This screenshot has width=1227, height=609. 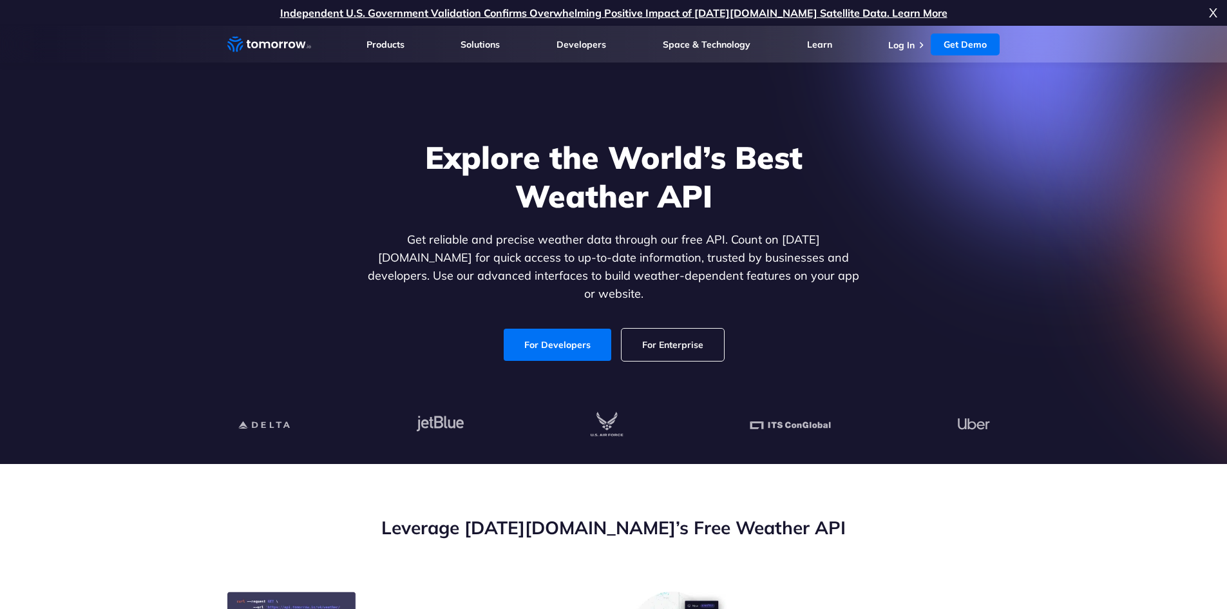 What do you see at coordinates (557, 345) in the screenshot?
I see `a: For Developers` at bounding box center [557, 345].